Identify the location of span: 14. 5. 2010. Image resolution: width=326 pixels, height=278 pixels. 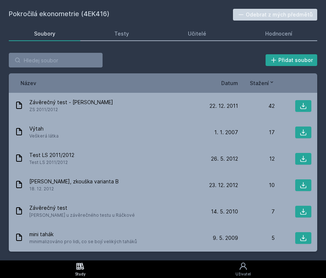
(224, 211).